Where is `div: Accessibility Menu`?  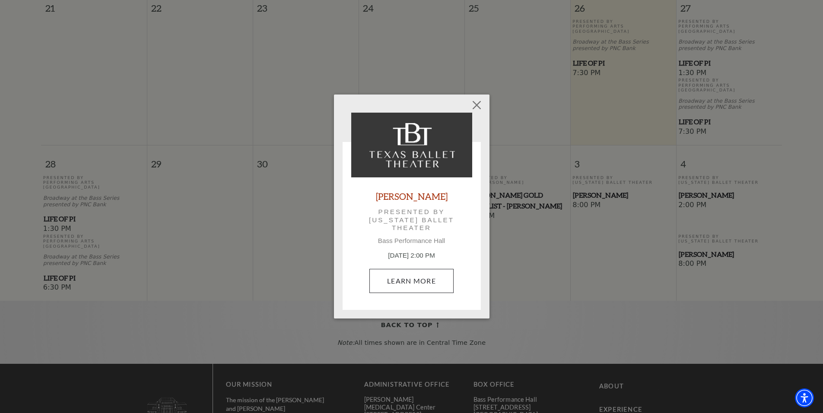
div: Accessibility Menu is located at coordinates (804, 398).